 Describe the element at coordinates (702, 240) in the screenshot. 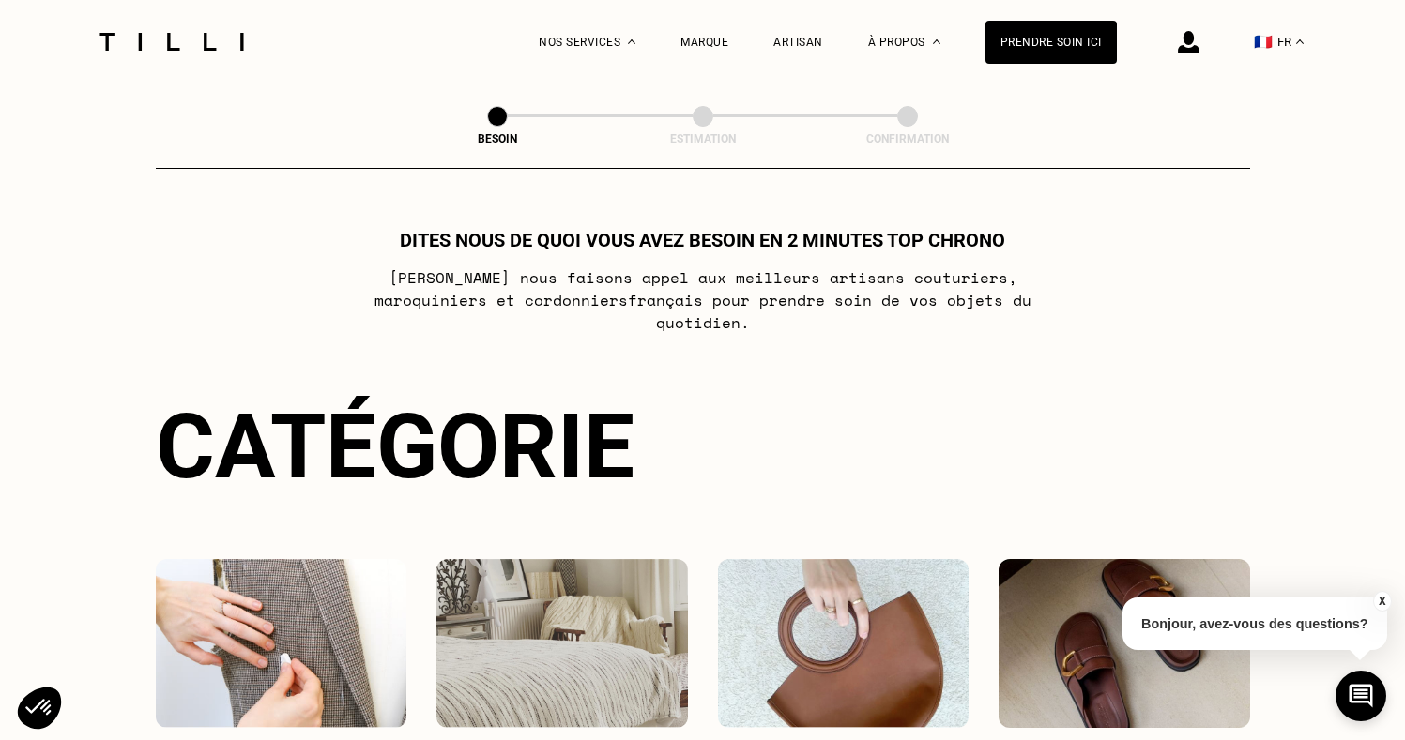

I see `h1: Dites nous de quoi vous avez besoin en 2 minutes top chrono` at that location.